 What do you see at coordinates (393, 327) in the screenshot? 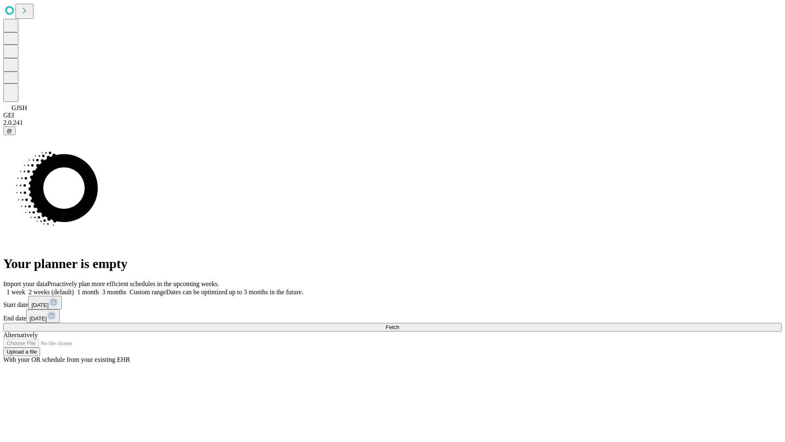
I see `button: Fetch` at bounding box center [393, 327].